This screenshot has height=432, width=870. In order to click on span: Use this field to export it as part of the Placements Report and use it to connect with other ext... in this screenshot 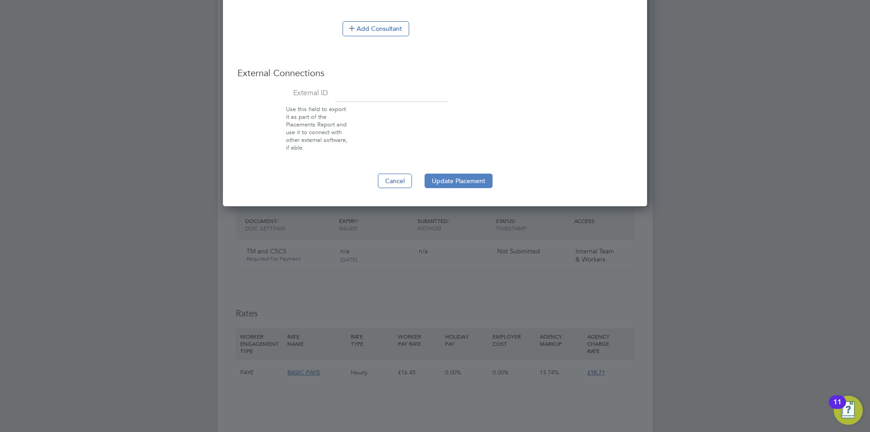, I will do `click(317, 128)`.